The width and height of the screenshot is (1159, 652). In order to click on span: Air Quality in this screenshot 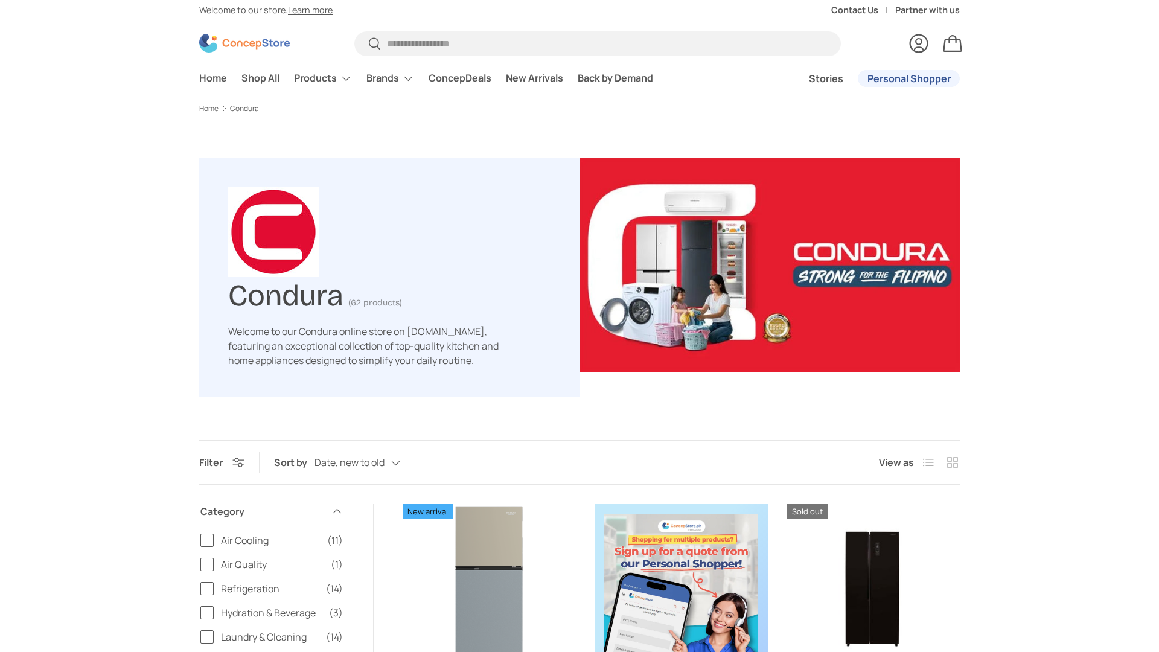, I will do `click(272, 564)`.